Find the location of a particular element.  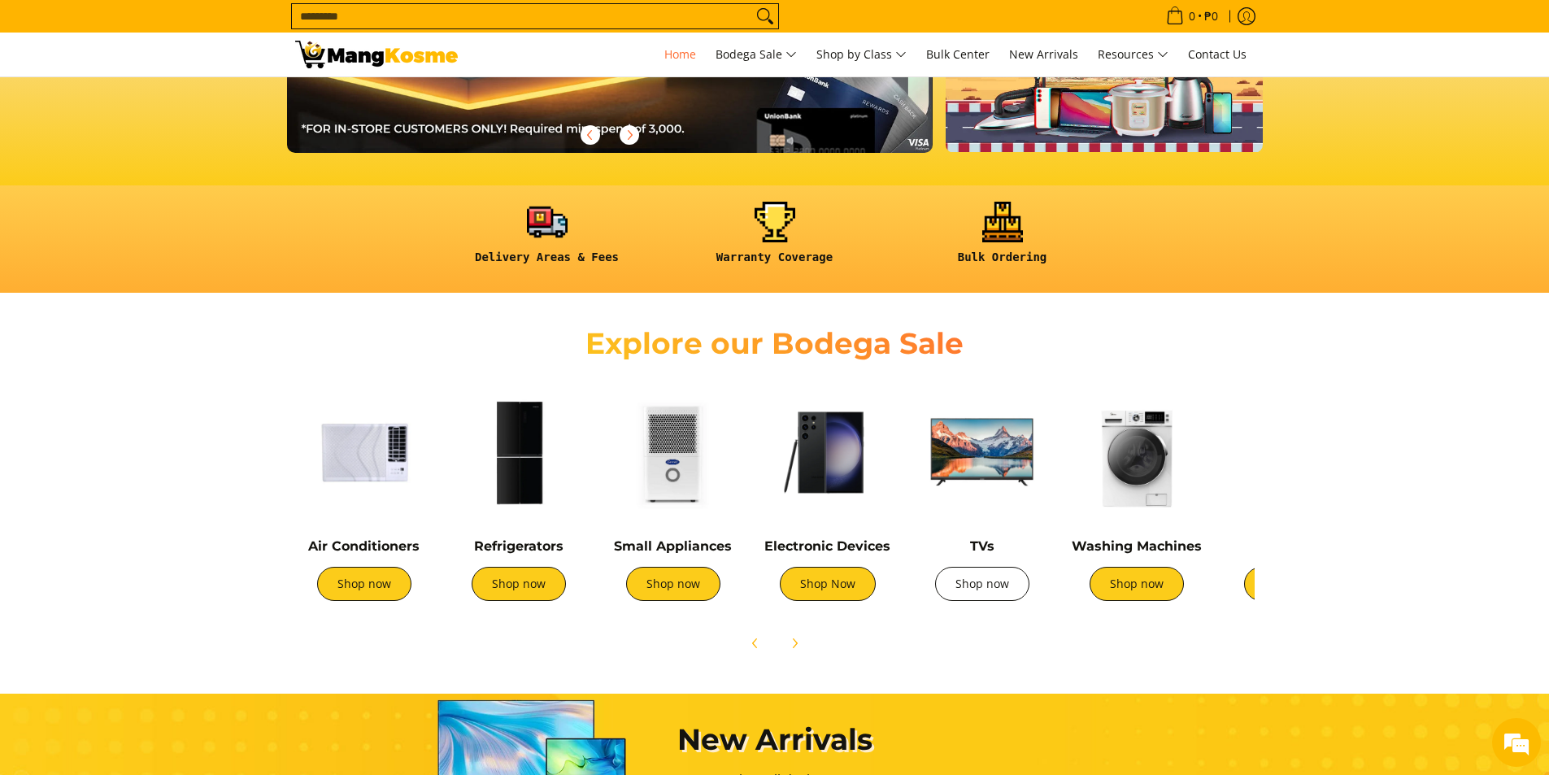

img: Refrigerators is located at coordinates (519, 452).